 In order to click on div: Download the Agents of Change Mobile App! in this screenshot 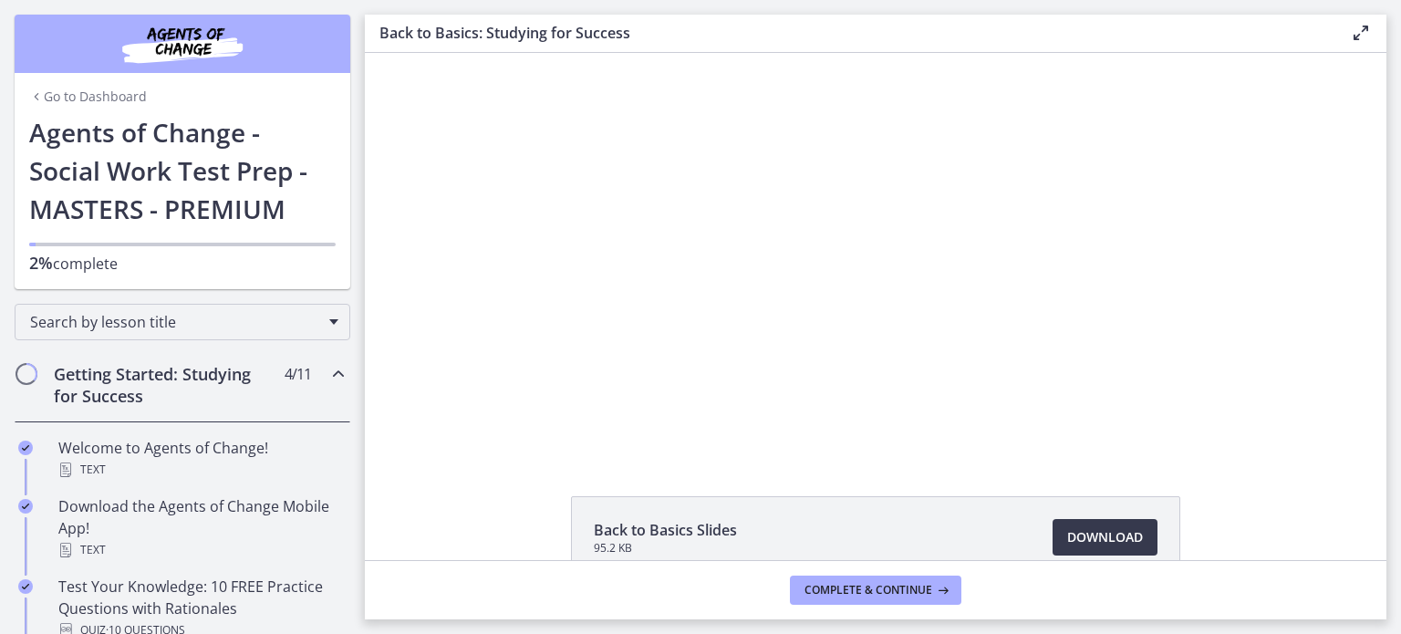, I will do `click(201, 528)`.